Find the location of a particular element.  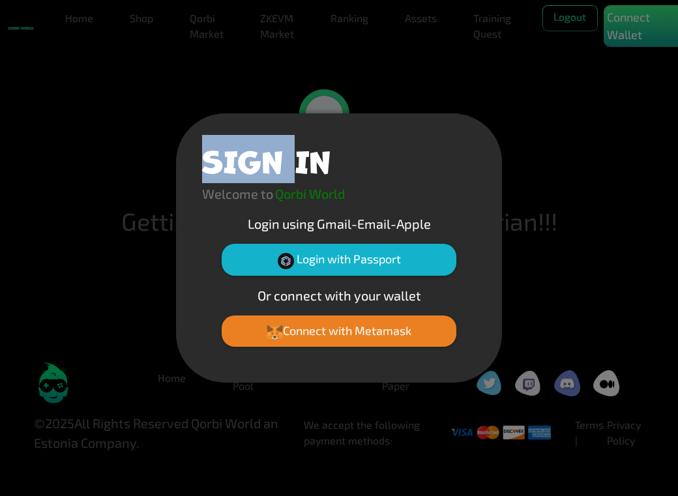

button: Connect with Metamask is located at coordinates (339, 331).